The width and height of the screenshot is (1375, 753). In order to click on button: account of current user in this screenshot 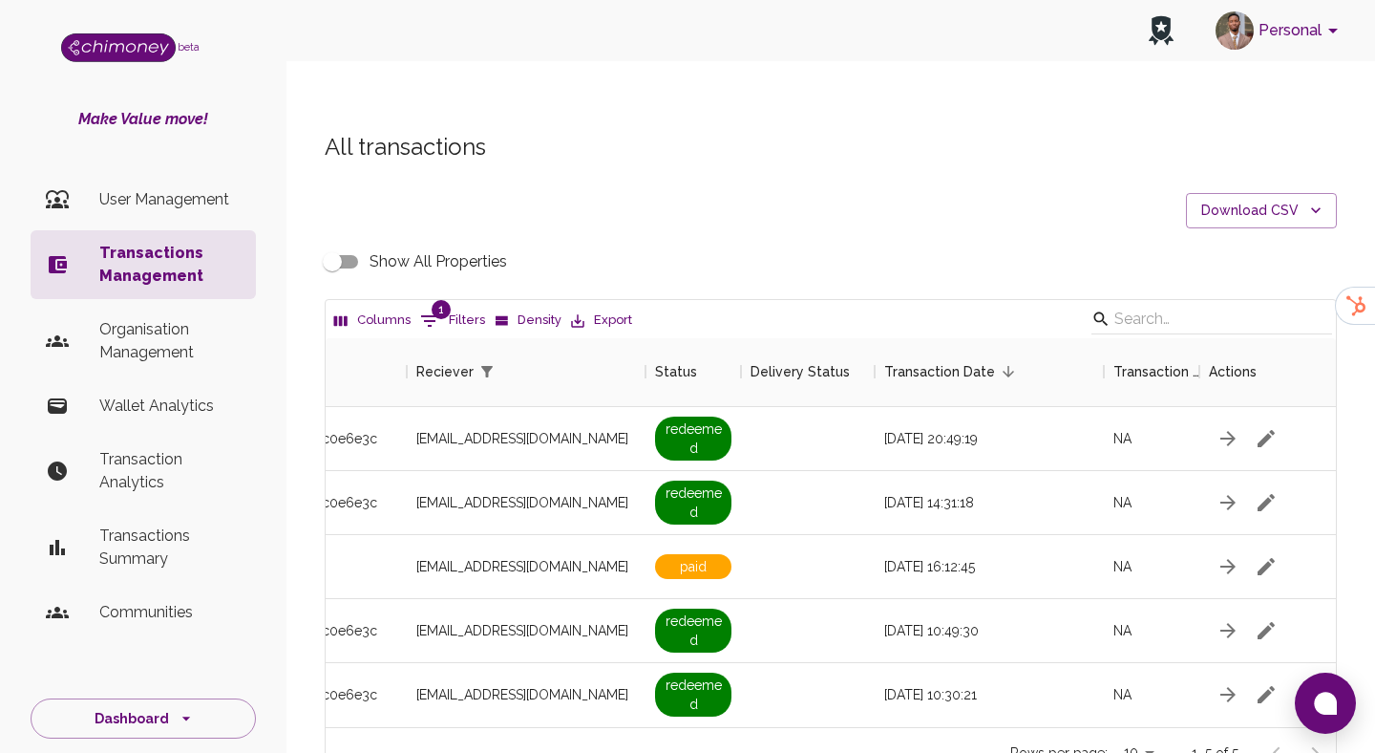, I will do `click(1280, 31)`.